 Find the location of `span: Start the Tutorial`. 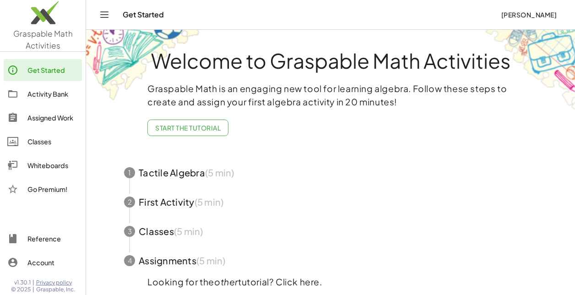

span: Start the Tutorial is located at coordinates (188, 128).